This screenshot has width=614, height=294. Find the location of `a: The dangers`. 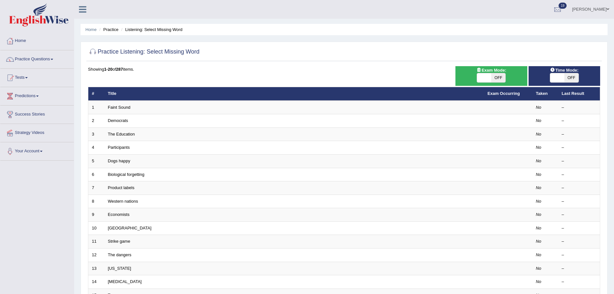

a: The dangers is located at coordinates (120, 254).